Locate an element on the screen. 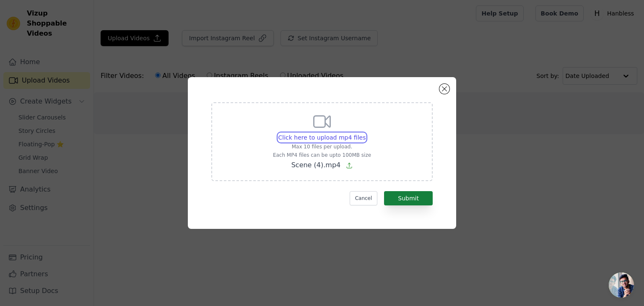 Image resolution: width=644 pixels, height=306 pixels. button: Cancel is located at coordinates (363, 198).